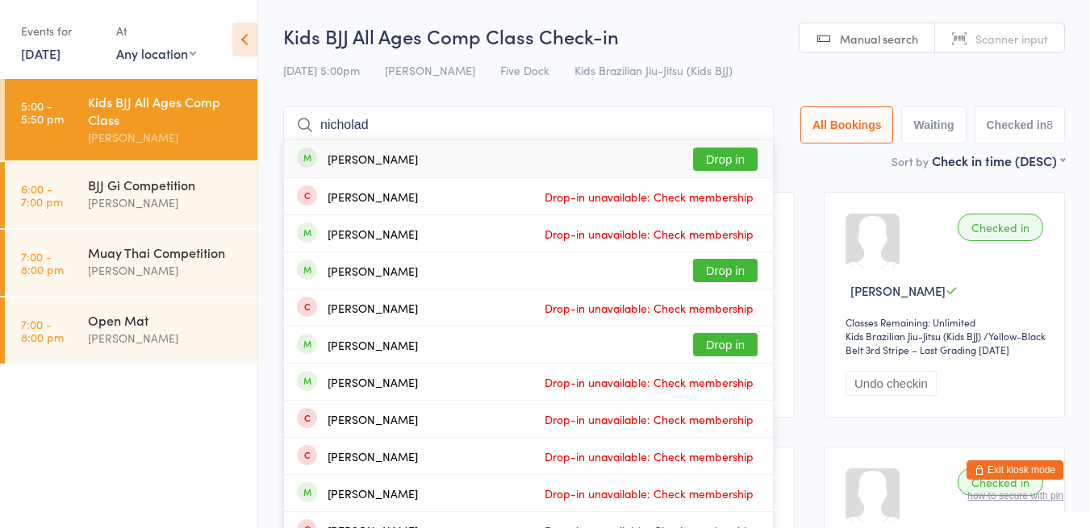 The height and width of the screenshot is (528, 1090). I want to click on div: At, so click(156, 31).